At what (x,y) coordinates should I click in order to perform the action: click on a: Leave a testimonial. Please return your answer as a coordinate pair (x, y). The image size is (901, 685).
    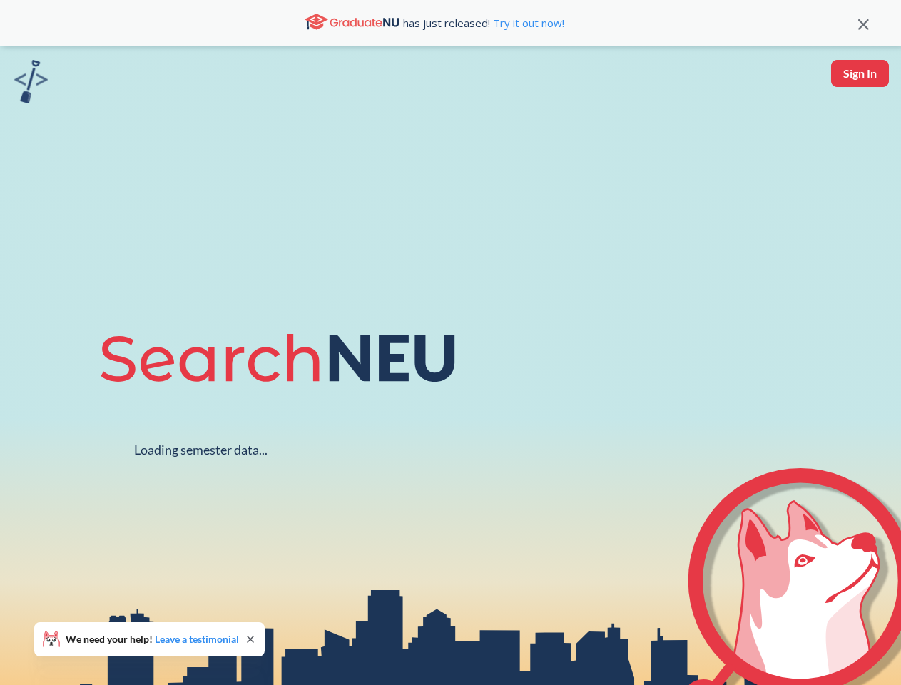
    Looking at the image, I should click on (197, 638).